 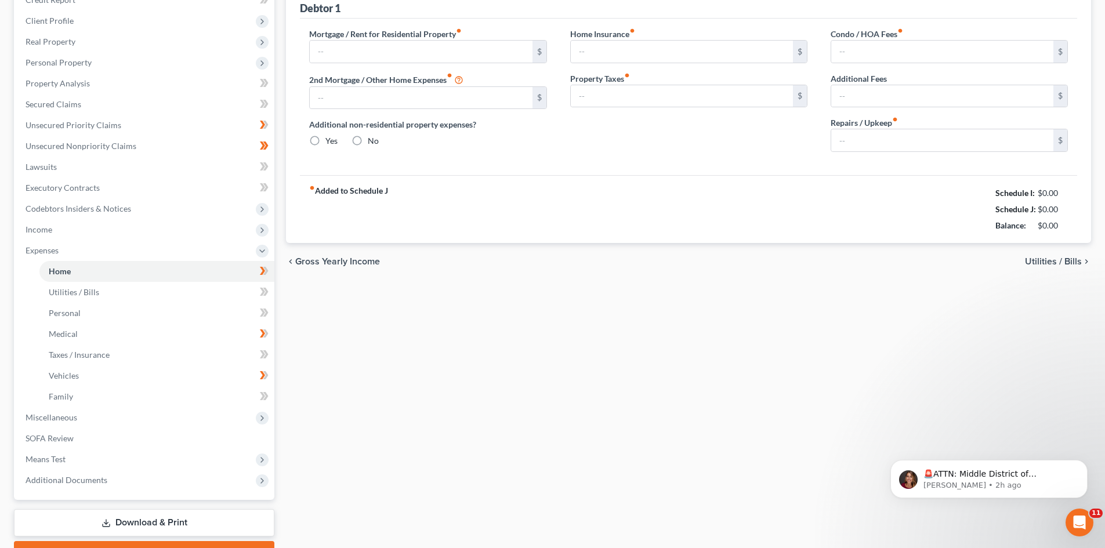 What do you see at coordinates (145, 84) in the screenshot?
I see `a: Property Analysis` at bounding box center [145, 84].